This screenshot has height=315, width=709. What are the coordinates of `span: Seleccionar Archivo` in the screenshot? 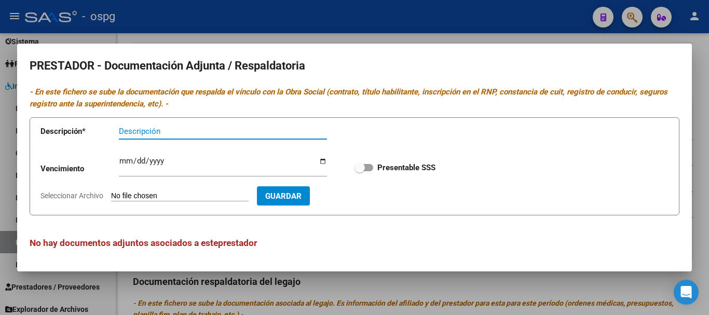 It's located at (72, 196).